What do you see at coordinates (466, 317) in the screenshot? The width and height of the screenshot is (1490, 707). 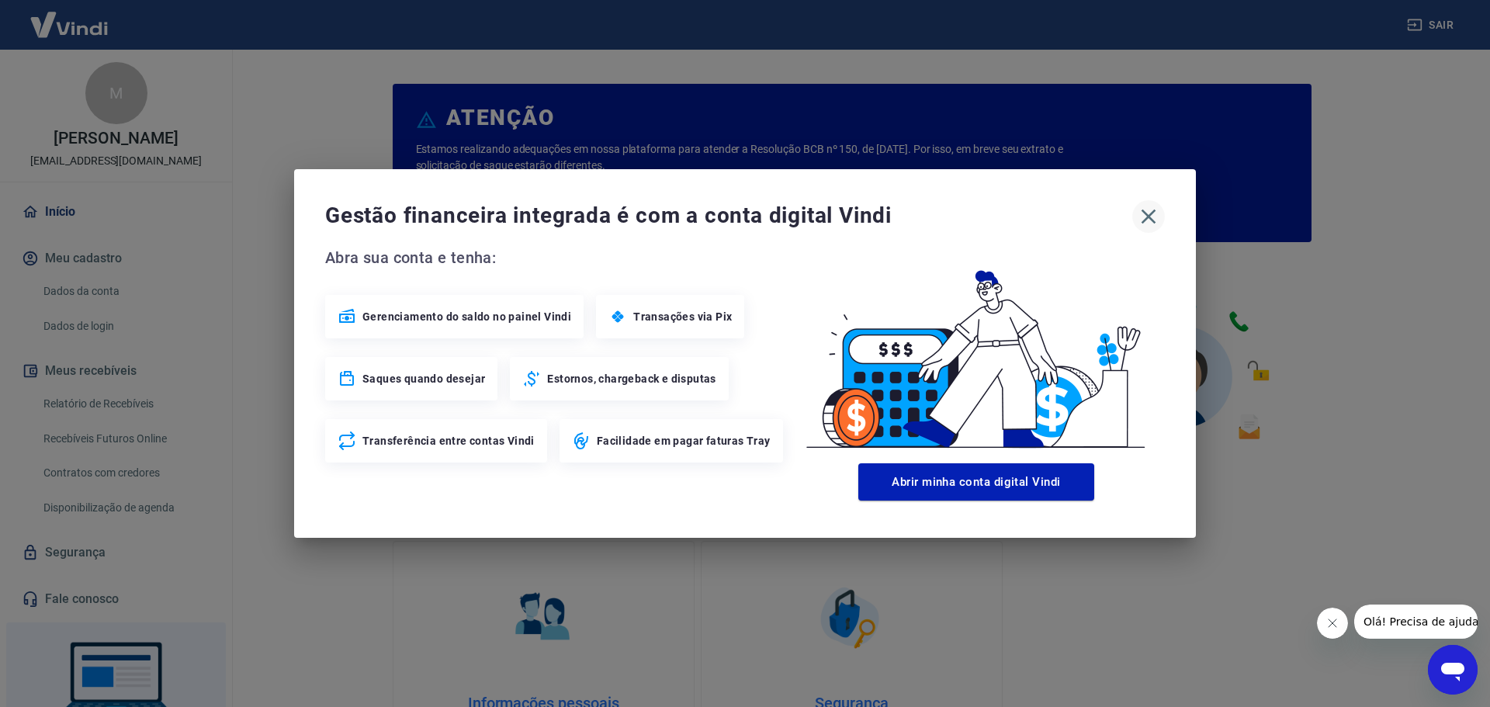 I see `span: Gerenciamento do saldo no painel Vindi` at bounding box center [466, 317].